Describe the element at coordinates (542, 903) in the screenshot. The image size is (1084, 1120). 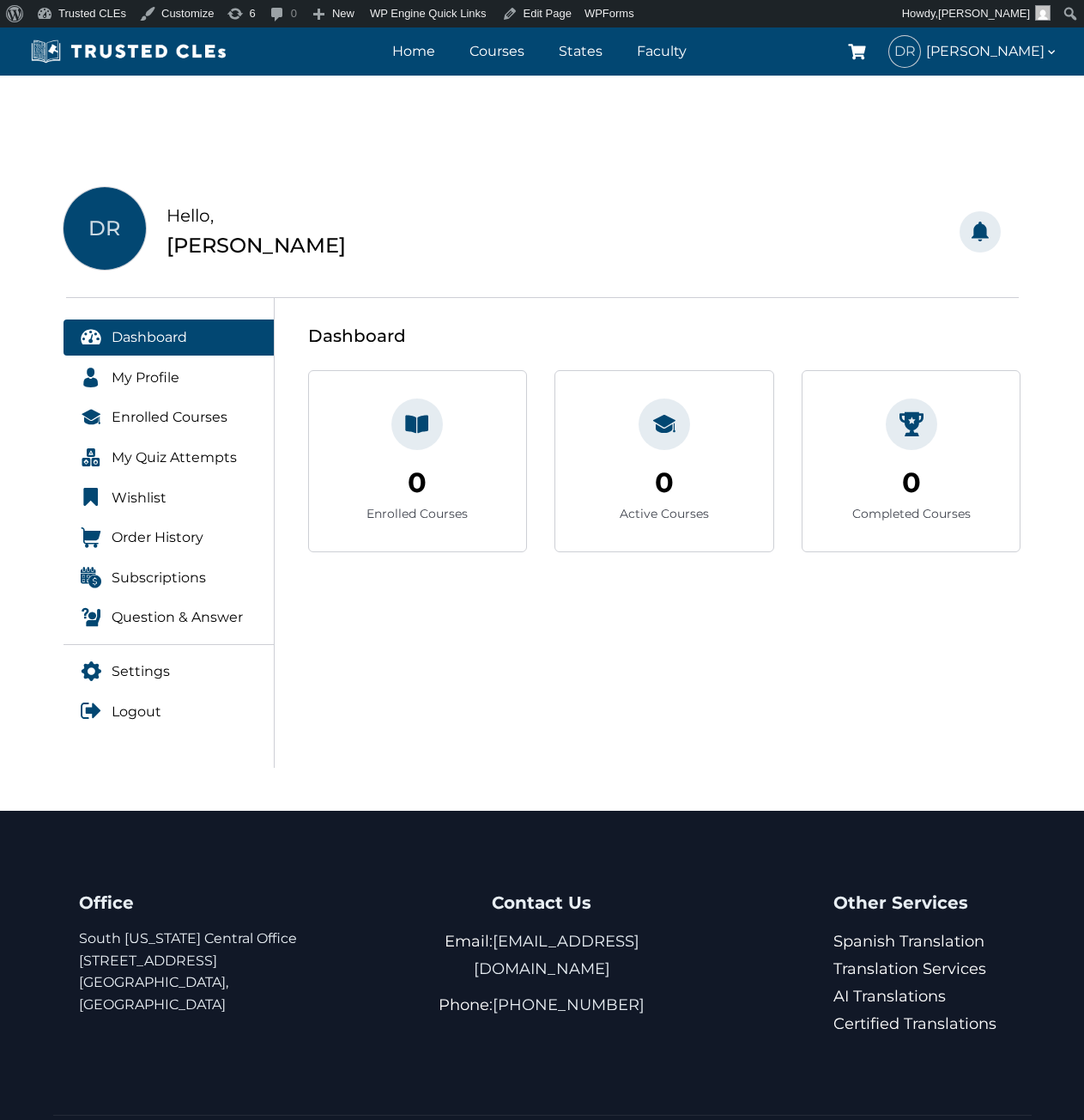
I see `h4: Contact Us` at that location.